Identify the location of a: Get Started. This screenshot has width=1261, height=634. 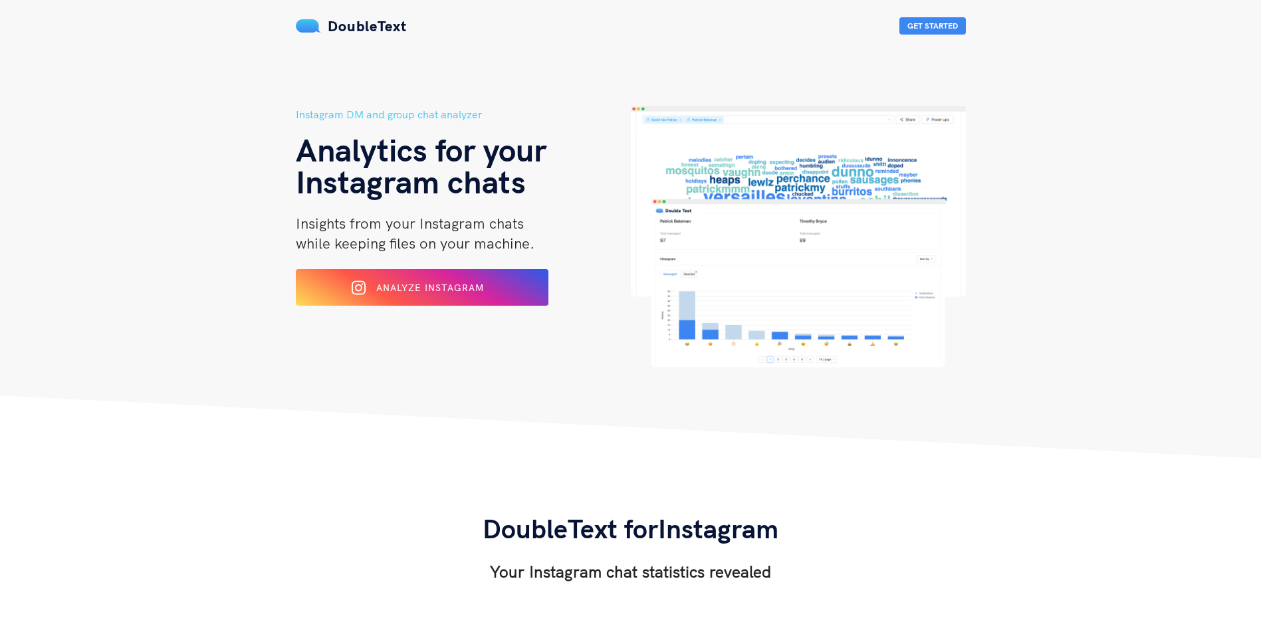
(933, 26).